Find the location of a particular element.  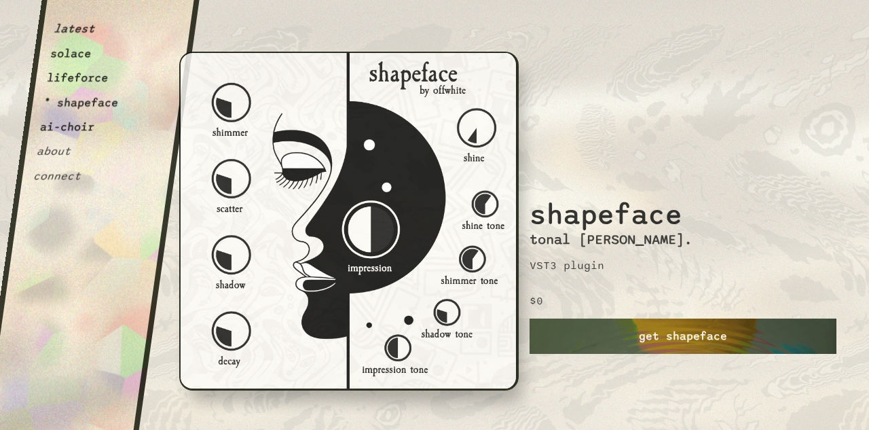

a: get shapeface is located at coordinates (683, 336).